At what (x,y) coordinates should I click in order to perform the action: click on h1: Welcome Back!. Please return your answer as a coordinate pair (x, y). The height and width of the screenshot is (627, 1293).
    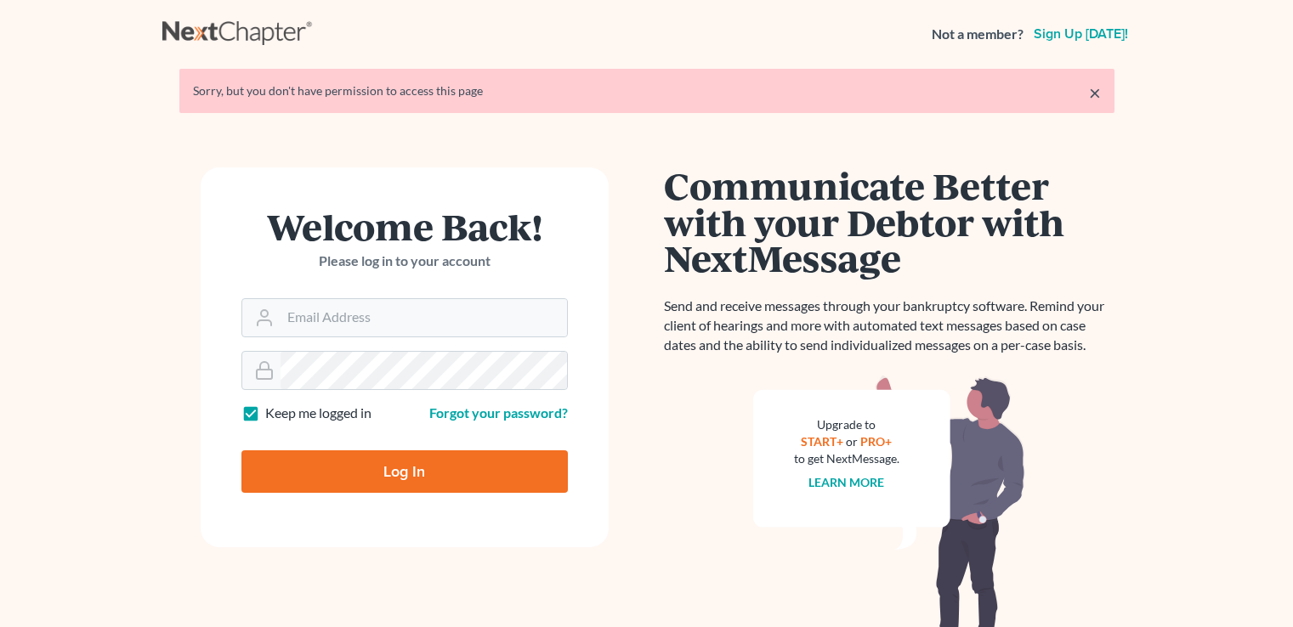
    Looking at the image, I should click on (405, 226).